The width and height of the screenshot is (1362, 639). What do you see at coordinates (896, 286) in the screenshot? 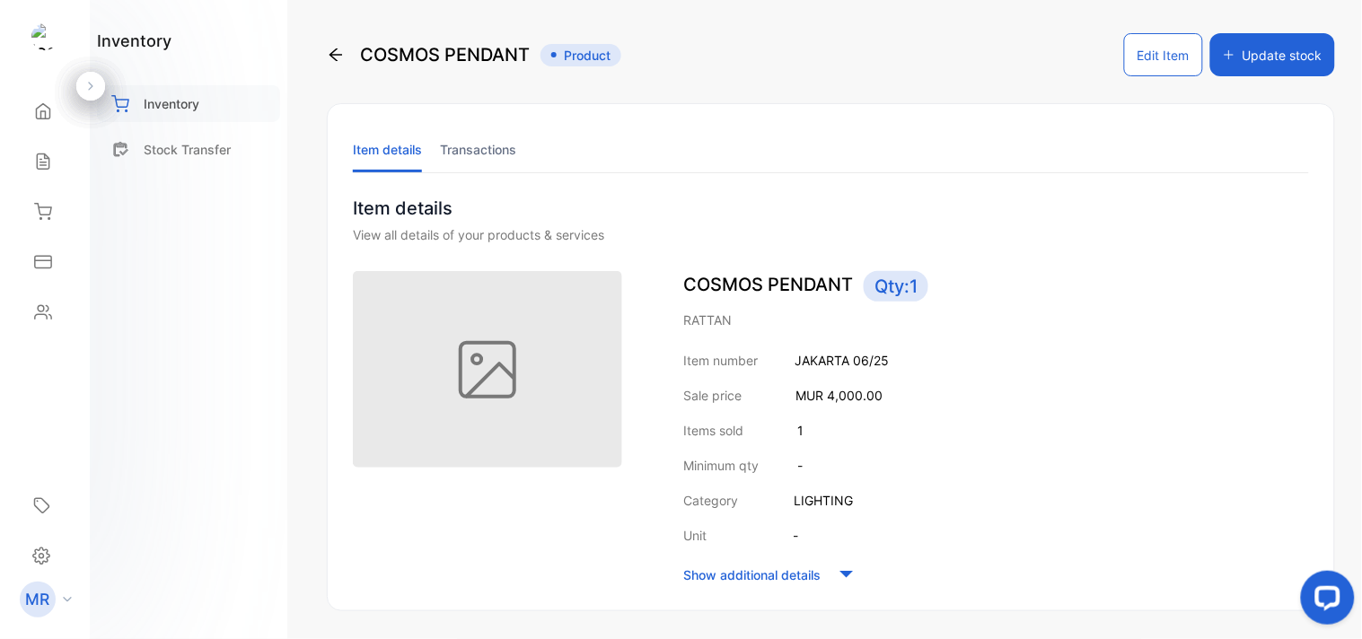
I see `span: Qty: 1` at bounding box center [896, 286].